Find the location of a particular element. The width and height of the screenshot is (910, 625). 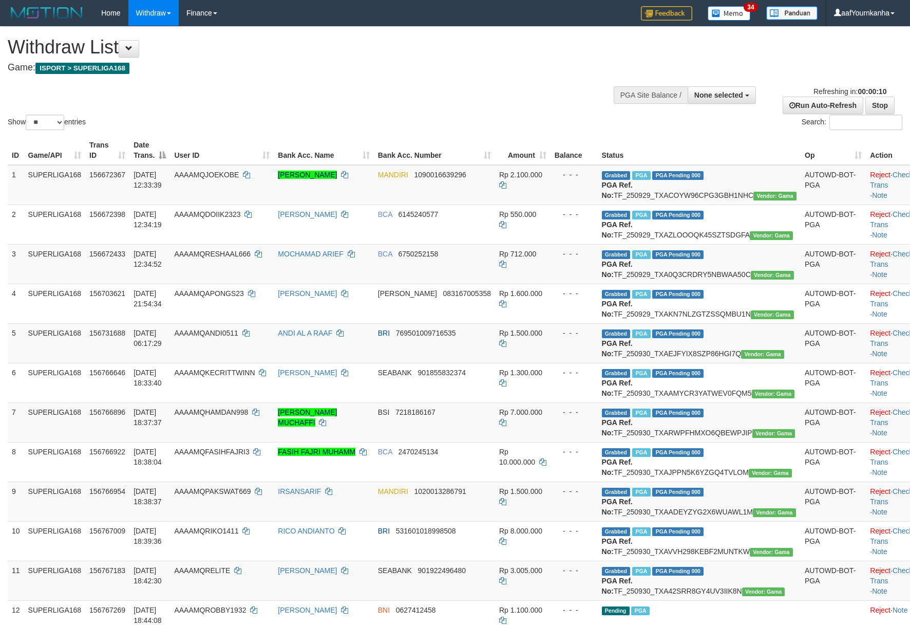

a: FASIH FAJRI MUHAMM is located at coordinates (316, 452).